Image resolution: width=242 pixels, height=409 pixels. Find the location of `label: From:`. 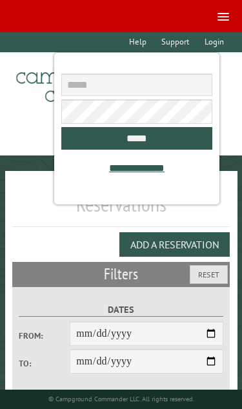

label: From: is located at coordinates (44, 336).